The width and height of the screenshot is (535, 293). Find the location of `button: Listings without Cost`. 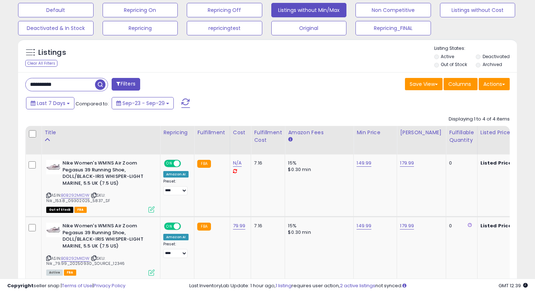

button: Listings without Cost is located at coordinates (477, 10).